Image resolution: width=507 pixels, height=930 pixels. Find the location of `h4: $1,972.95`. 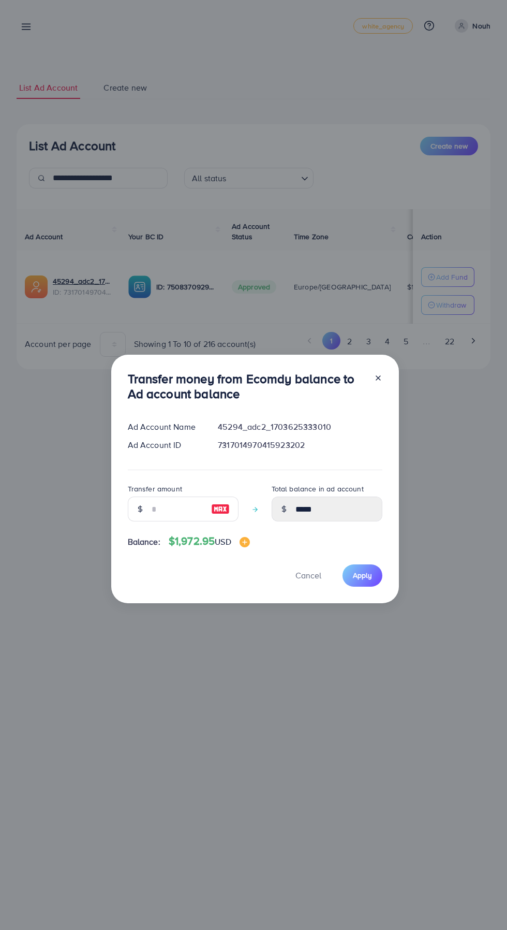

h4: $1,972.95 is located at coordinates (209, 541).